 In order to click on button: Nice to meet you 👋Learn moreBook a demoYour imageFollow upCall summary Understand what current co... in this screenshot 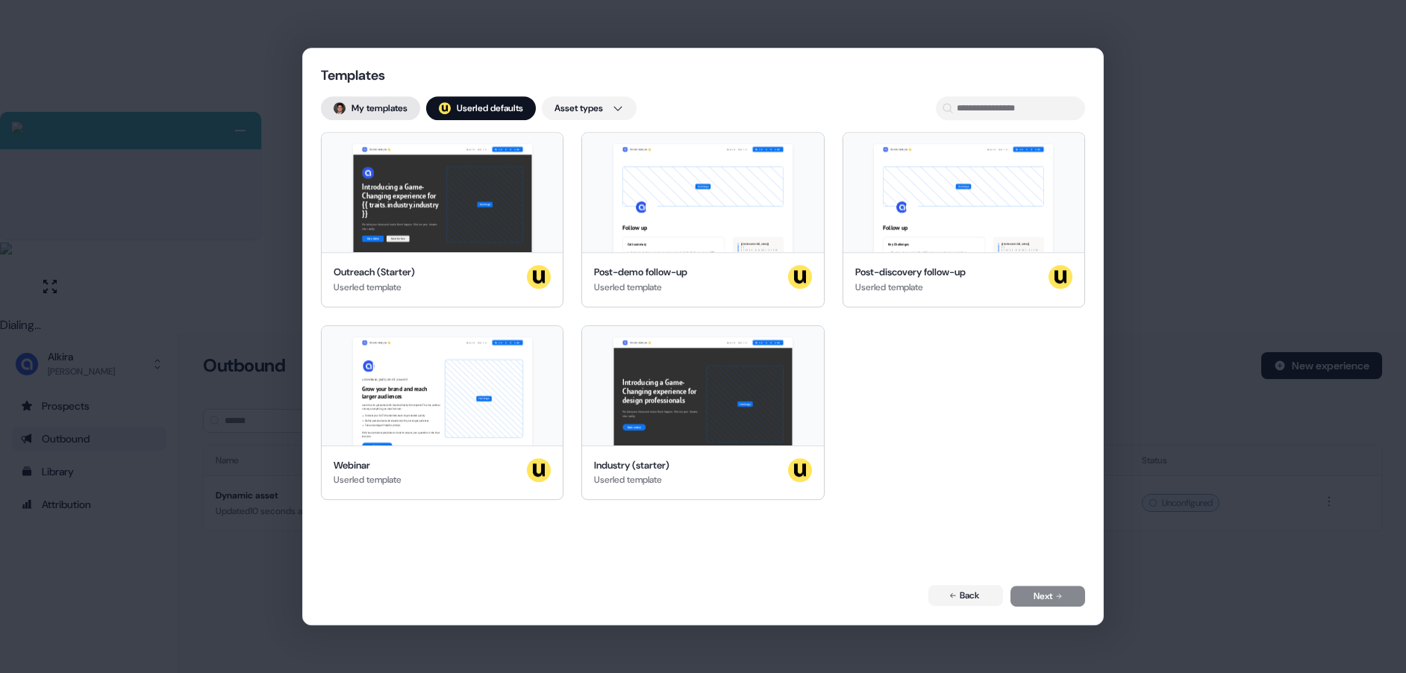, I will do `click(702, 219)`.